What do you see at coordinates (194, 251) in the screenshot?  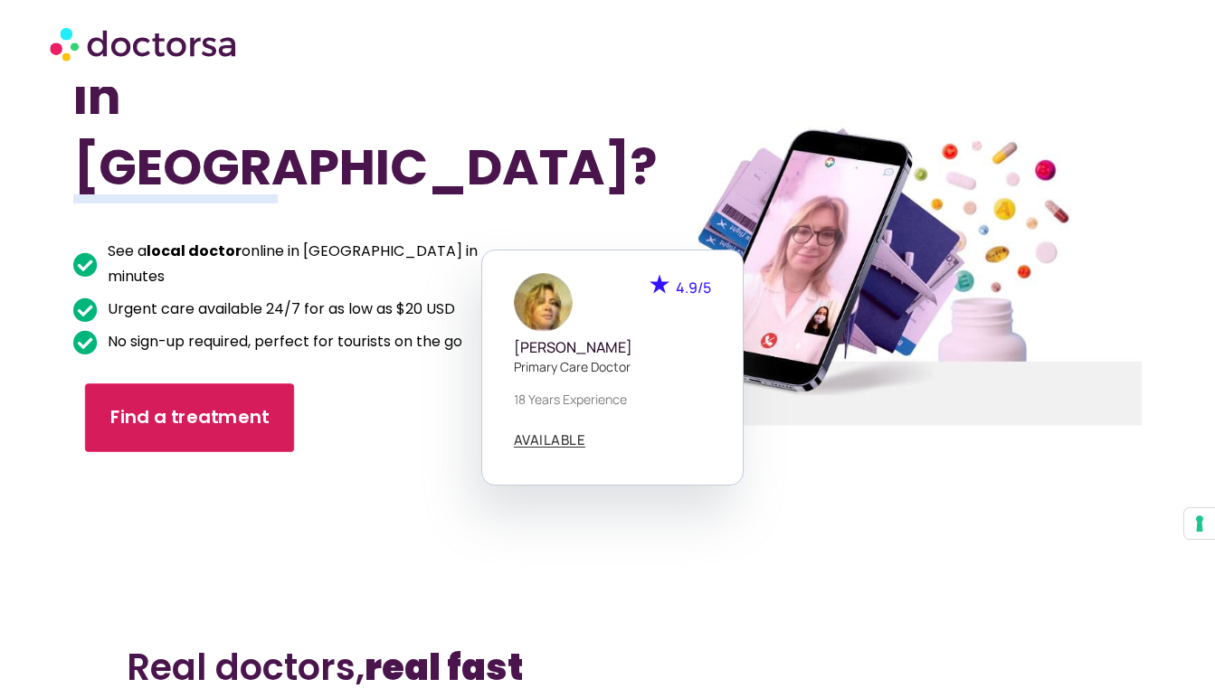 I see `b: local doctor` at bounding box center [194, 251].